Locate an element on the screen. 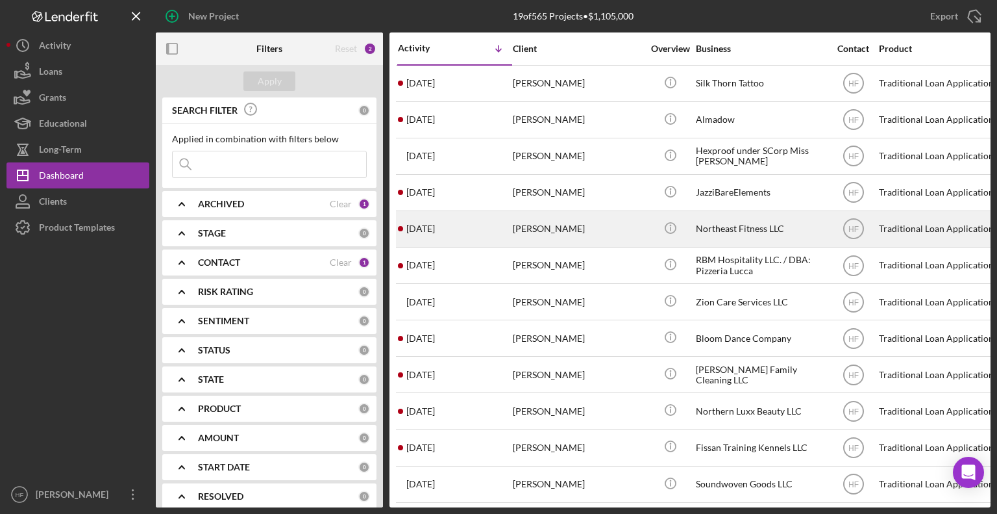  button: Grants is located at coordinates (78, 97).